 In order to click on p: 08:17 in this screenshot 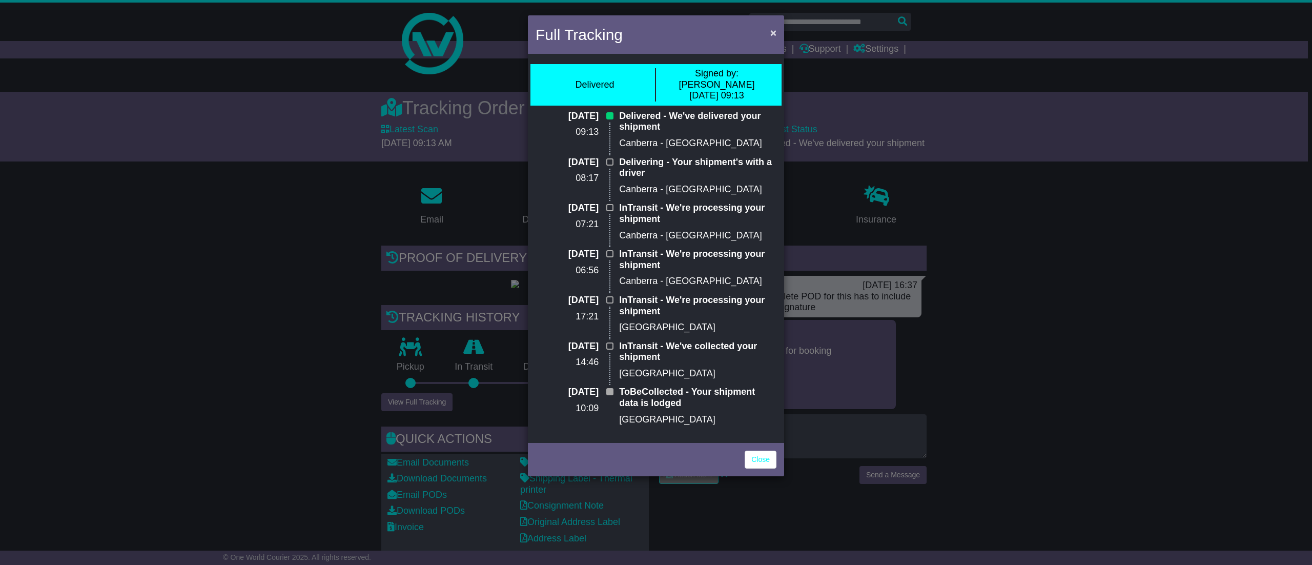, I will do `click(567, 178)`.